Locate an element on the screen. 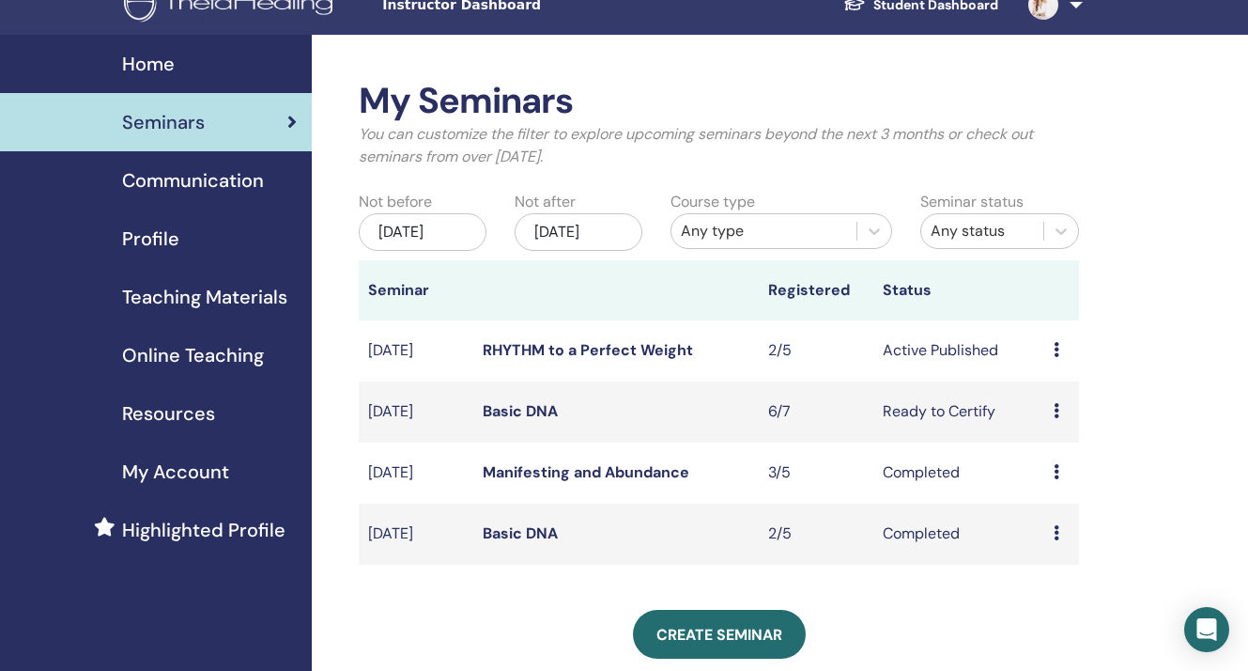 The height and width of the screenshot is (671, 1248). label: Seminar status is located at coordinates (972, 202).